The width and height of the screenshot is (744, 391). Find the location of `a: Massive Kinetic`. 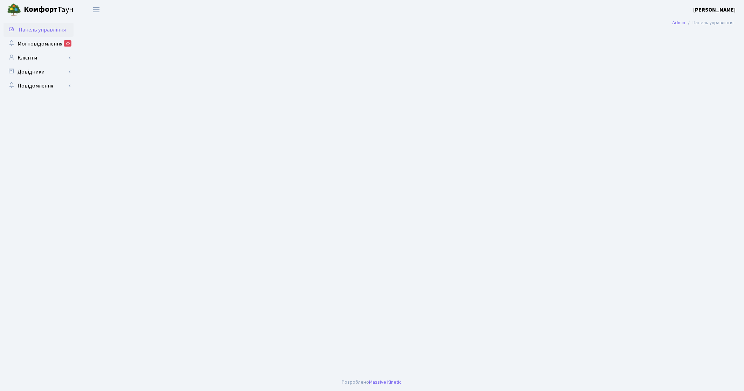

a: Massive Kinetic is located at coordinates (385, 382).